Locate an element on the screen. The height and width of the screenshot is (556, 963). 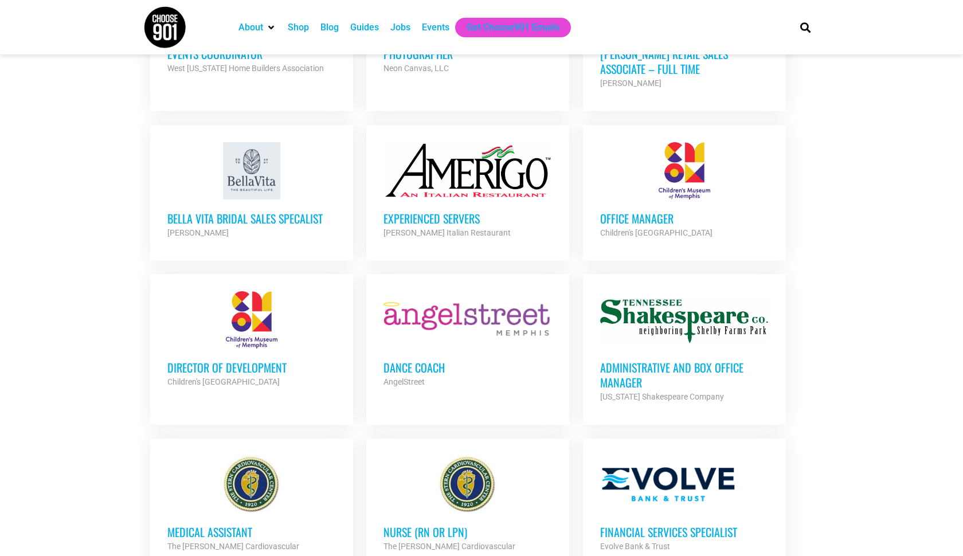
a: About is located at coordinates (250, 28).